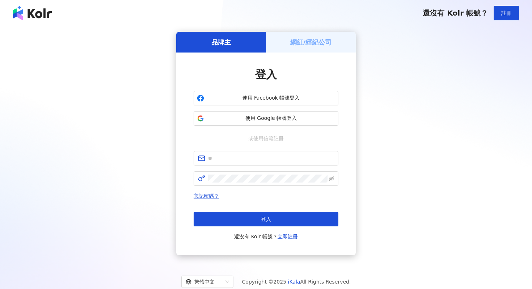 This screenshot has width=532, height=289. What do you see at coordinates (266, 138) in the screenshot?
I see `span: 或使用信箱註冊` at bounding box center [266, 138].